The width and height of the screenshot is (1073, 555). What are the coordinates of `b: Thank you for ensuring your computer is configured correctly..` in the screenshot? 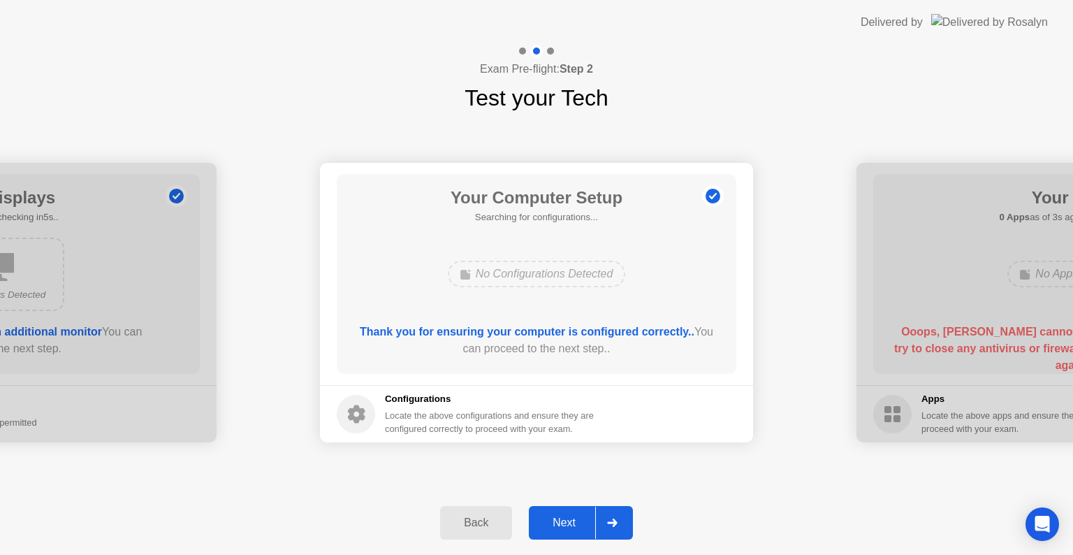 It's located at (527, 331).